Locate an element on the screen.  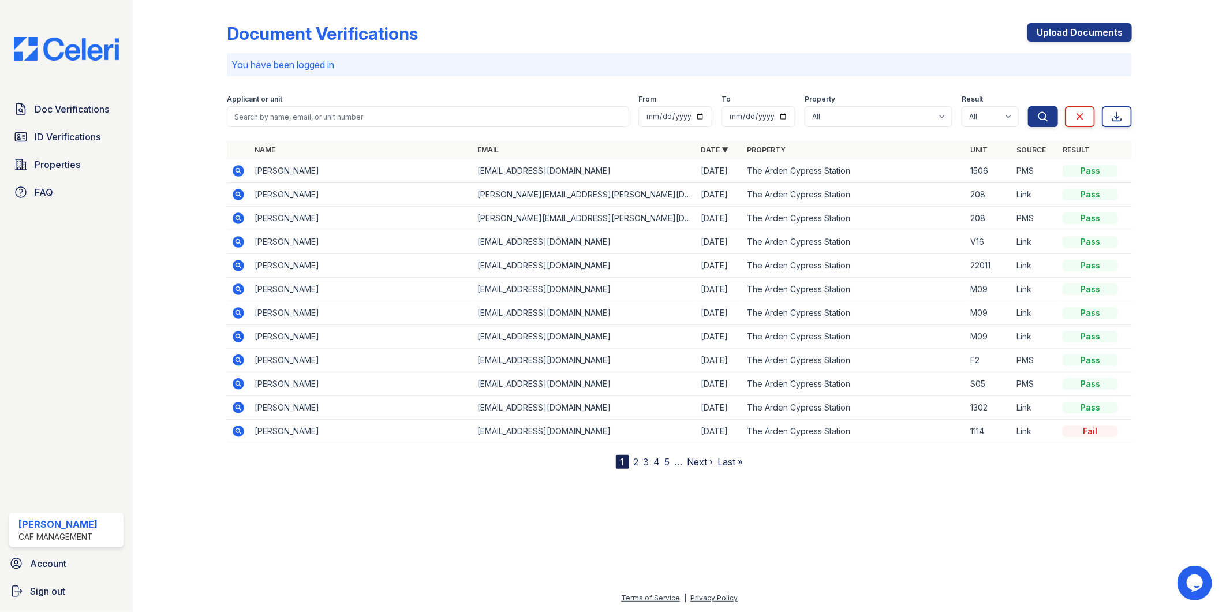
span: Properties is located at coordinates (57, 164).